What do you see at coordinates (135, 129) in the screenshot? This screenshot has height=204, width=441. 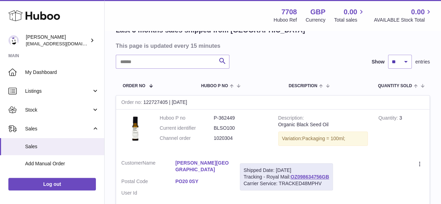 I see `img: 77081700559267.jpg` at bounding box center [135, 129].